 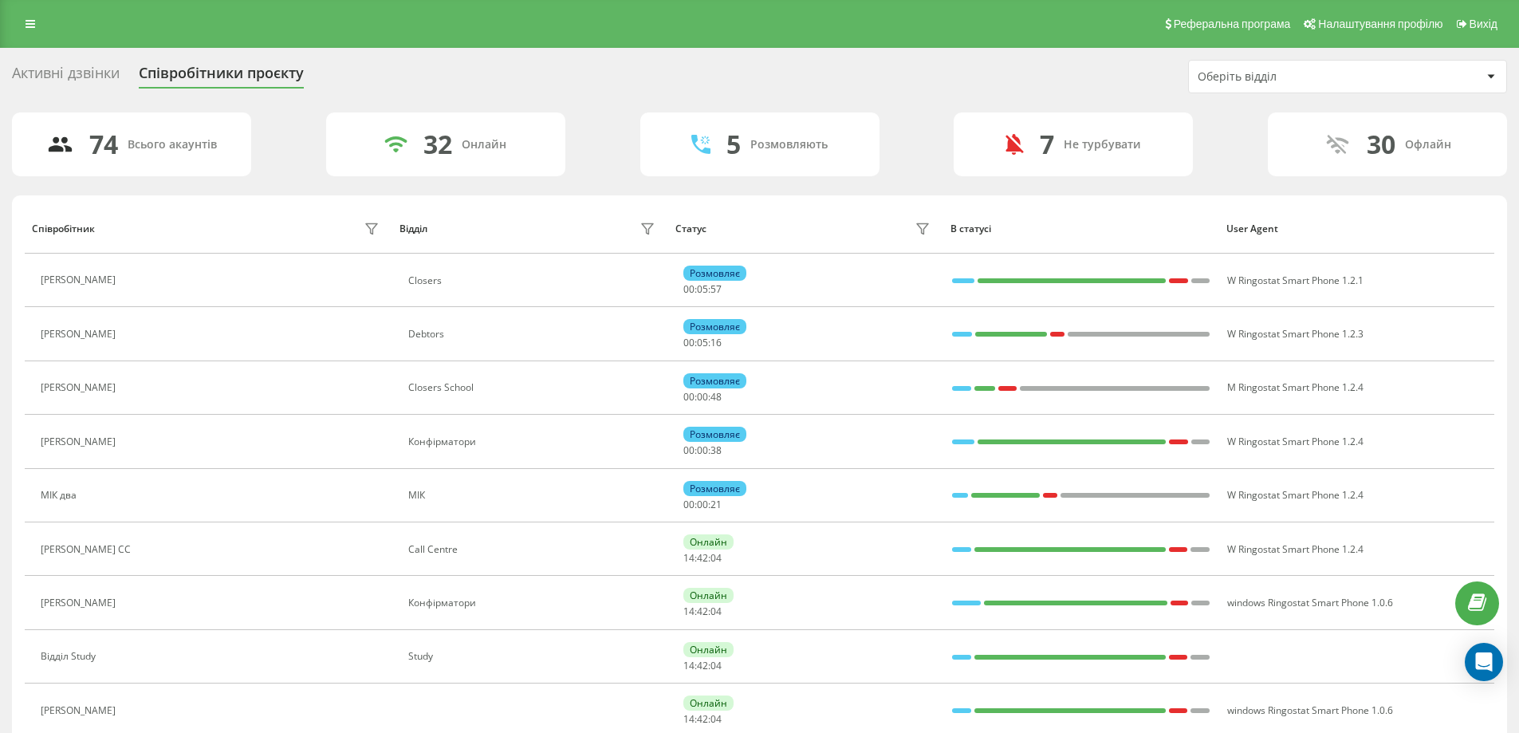 I want to click on div: 7, so click(x=1047, y=144).